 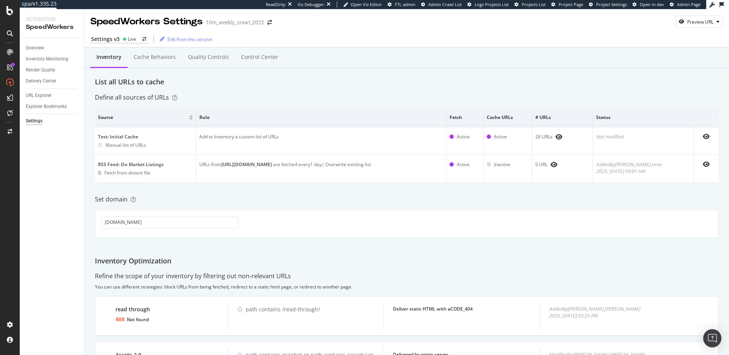 I want to click on span: Source, so click(x=142, y=117).